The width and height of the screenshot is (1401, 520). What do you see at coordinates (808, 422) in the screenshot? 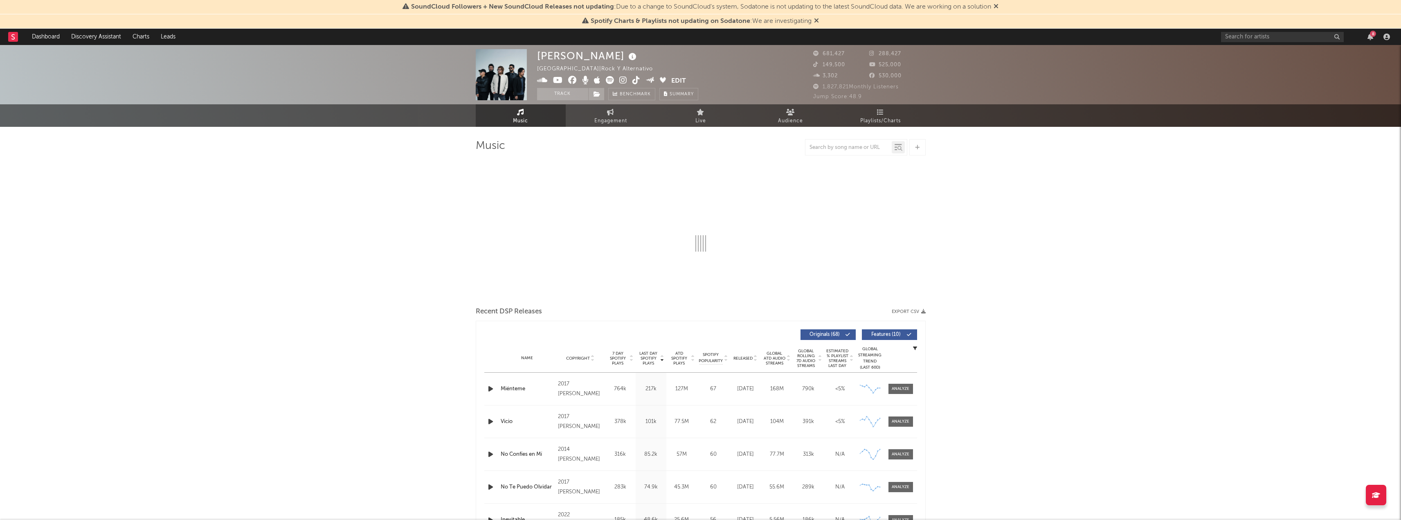
I see `div: 391k` at bounding box center [808, 422].